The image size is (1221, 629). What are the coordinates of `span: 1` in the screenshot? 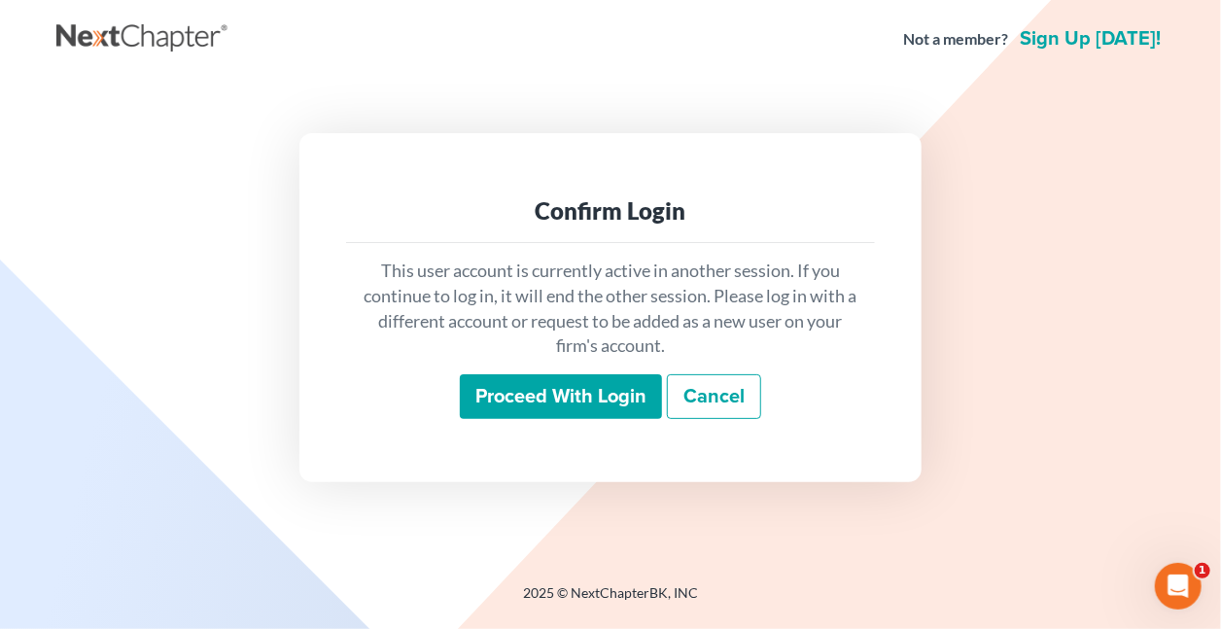 It's located at (1203, 571).